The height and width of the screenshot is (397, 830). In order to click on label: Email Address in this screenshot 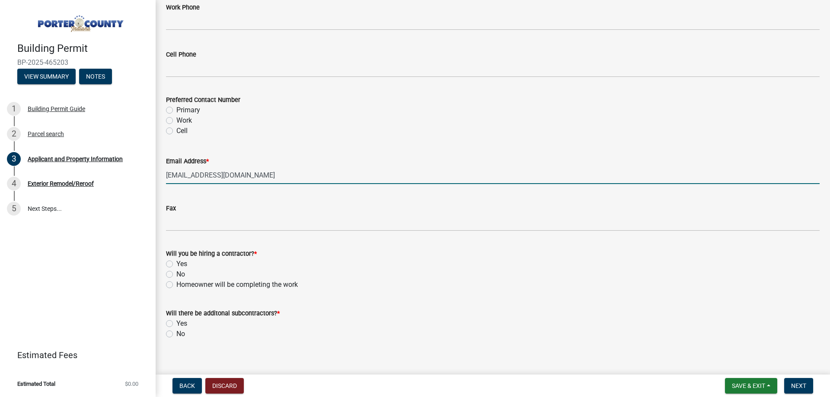, I will do `click(187, 162)`.